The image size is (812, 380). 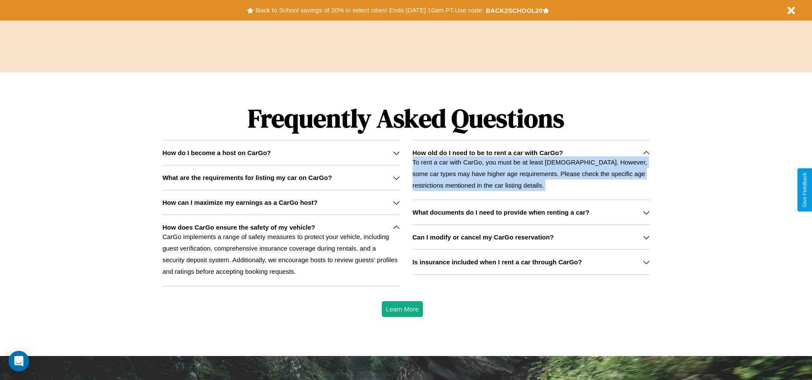 What do you see at coordinates (514, 10) in the screenshot?
I see `b: BACK2SCHOOL20` at bounding box center [514, 10].